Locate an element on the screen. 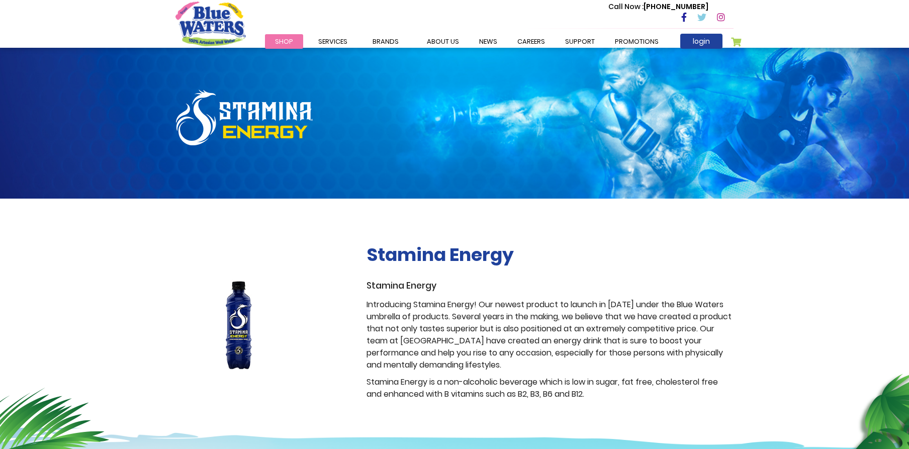 The height and width of the screenshot is (449, 909). a: store logo is located at coordinates (211, 24).